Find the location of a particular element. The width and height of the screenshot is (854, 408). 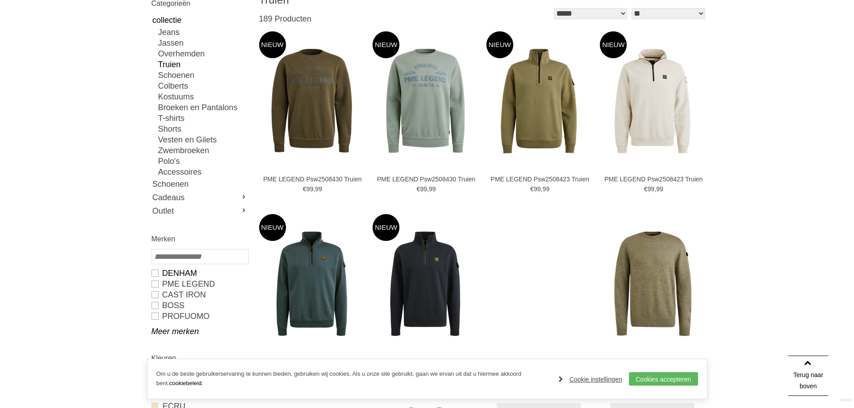

a: T-shirts is located at coordinates (203, 118).